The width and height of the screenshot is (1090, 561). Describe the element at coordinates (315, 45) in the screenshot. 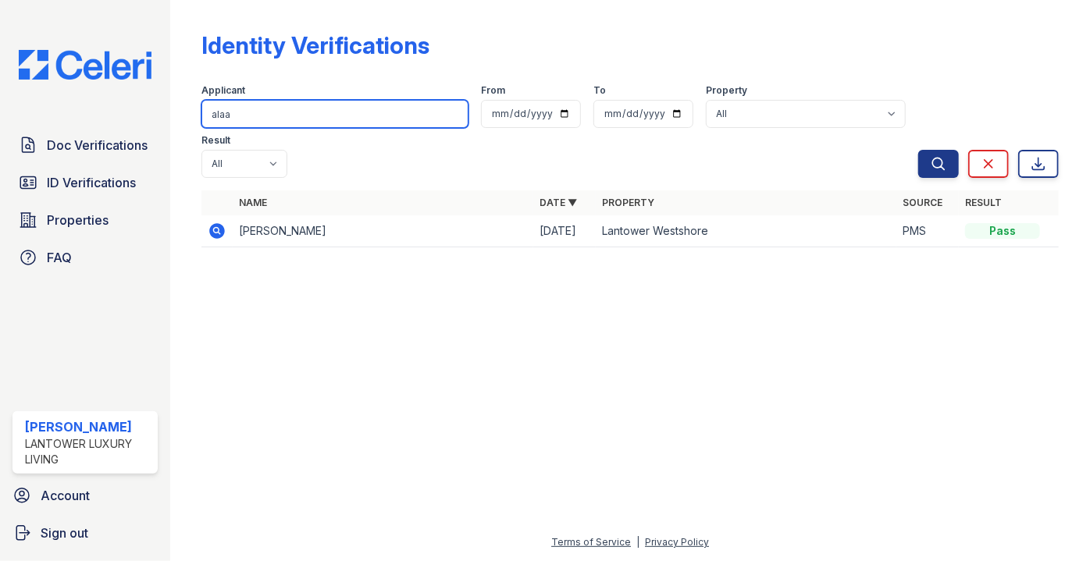

I see `div: Identity Verifications` at that location.